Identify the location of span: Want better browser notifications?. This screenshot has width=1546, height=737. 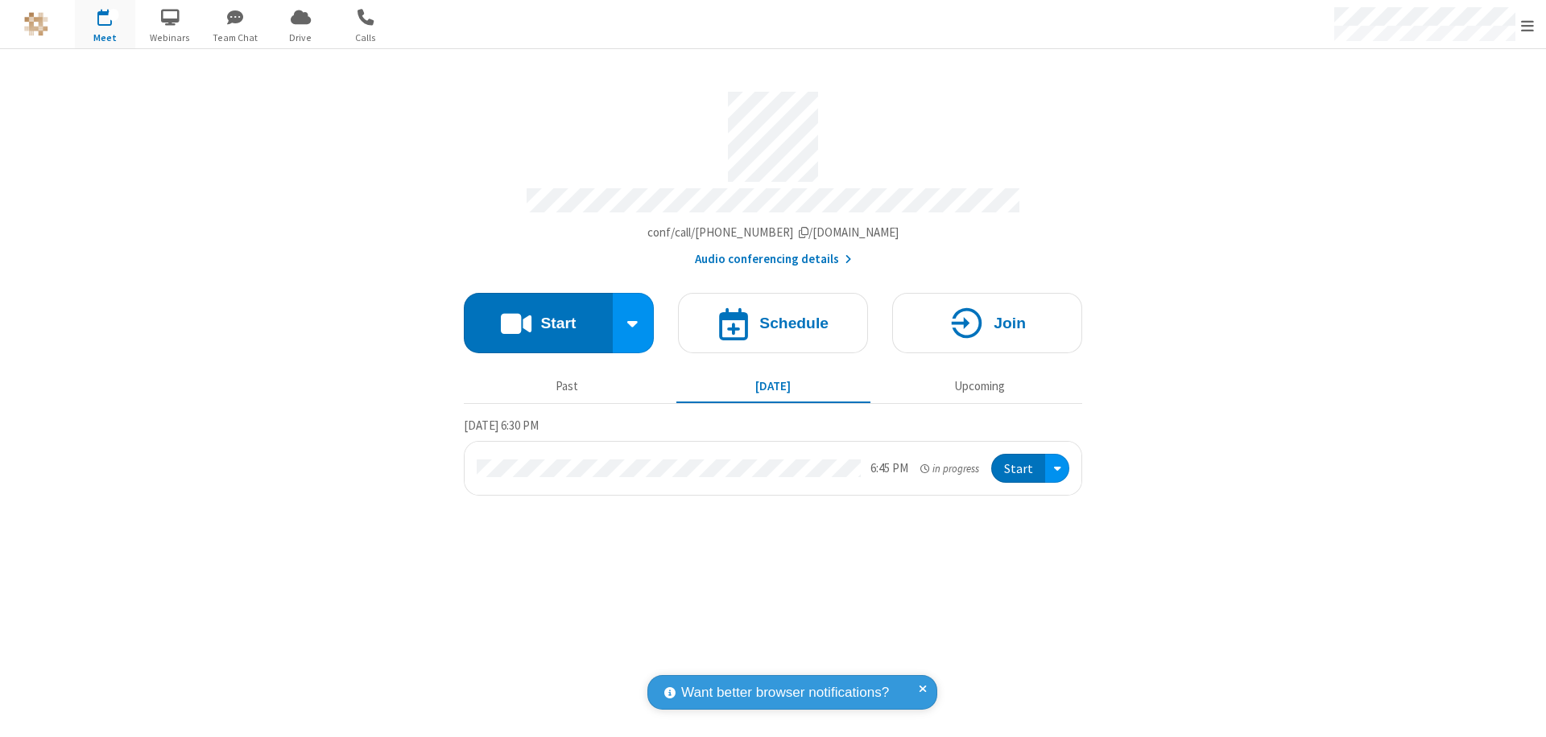
(785, 693).